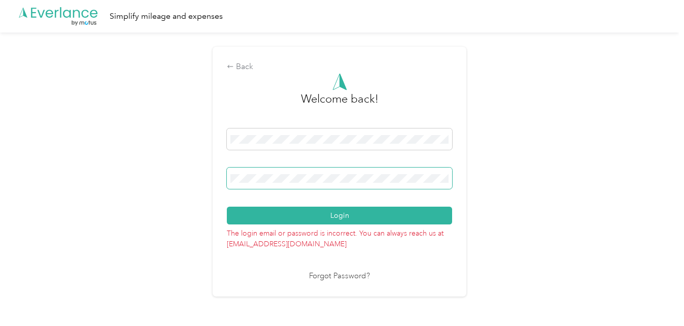  Describe the element at coordinates (339, 276) in the screenshot. I see `a: Forgot Password?` at that location.